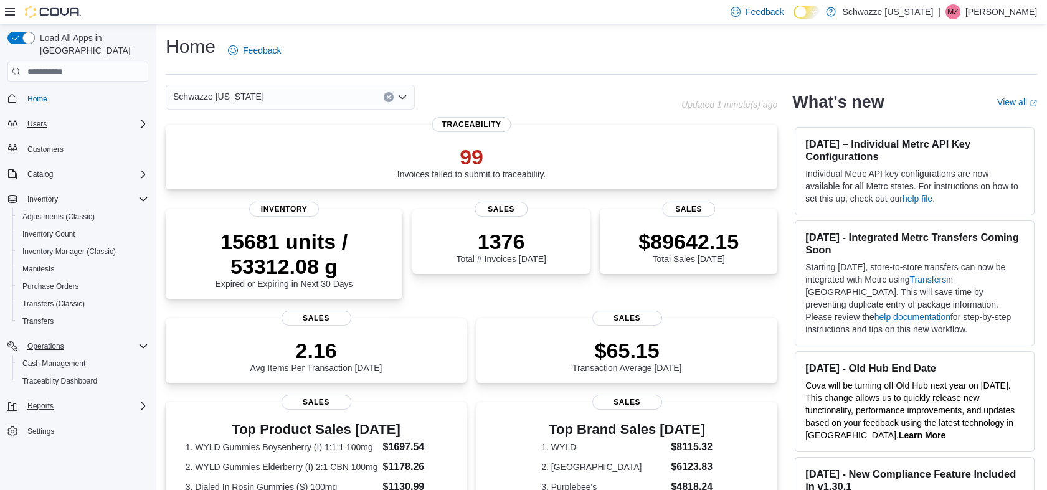 This screenshot has width=1047, height=490. Describe the element at coordinates (254, 50) in the screenshot. I see `a: Feedback` at that location.